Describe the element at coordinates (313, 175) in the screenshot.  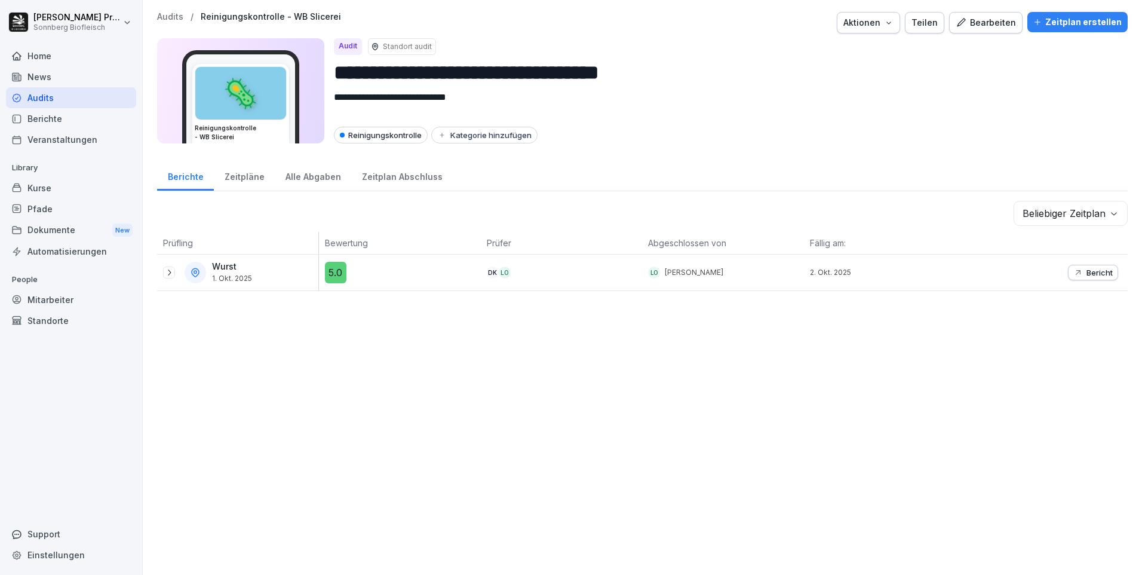
I see `a: Alle Abgaben` at that location.